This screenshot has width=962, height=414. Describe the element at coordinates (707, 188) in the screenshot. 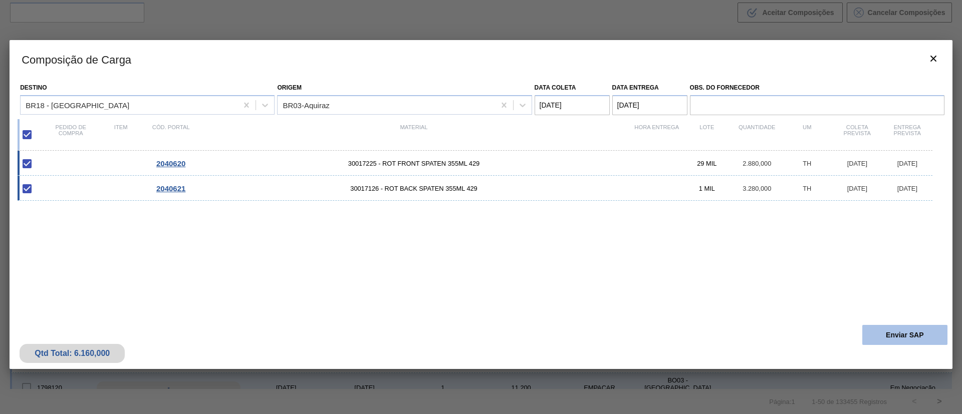

I see `div: 1 MIL` at that location.